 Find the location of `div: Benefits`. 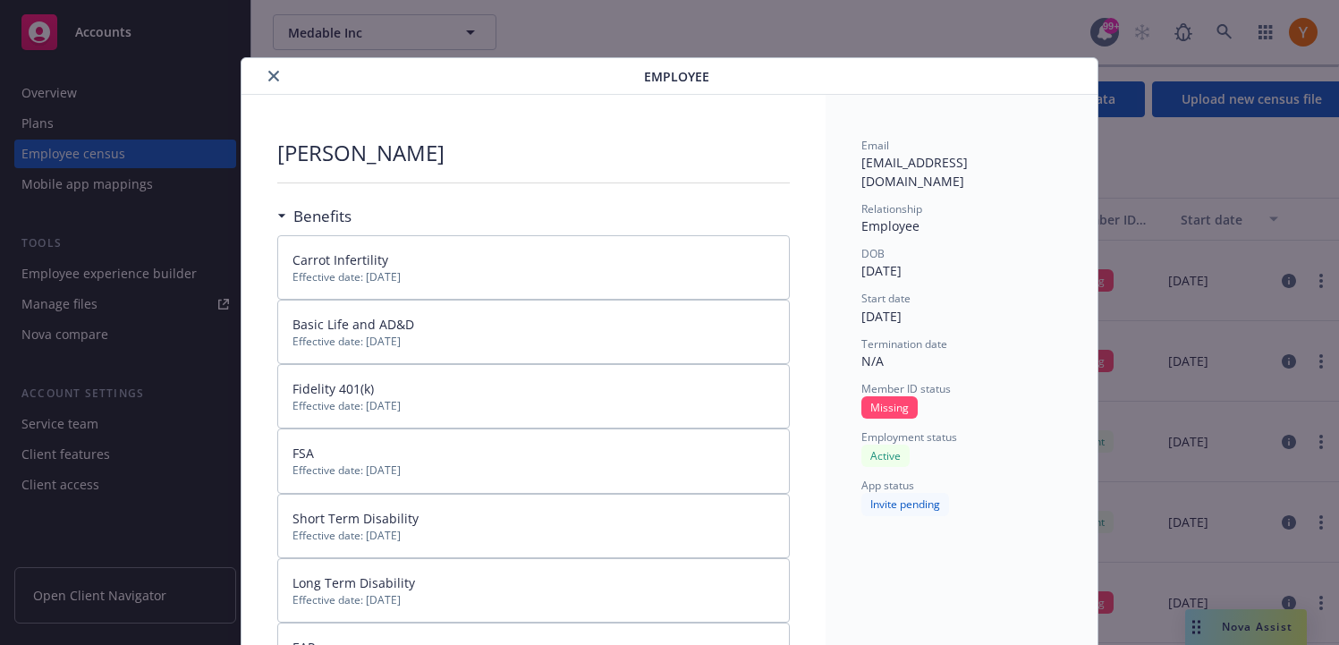

div: Benefits is located at coordinates (314, 216).